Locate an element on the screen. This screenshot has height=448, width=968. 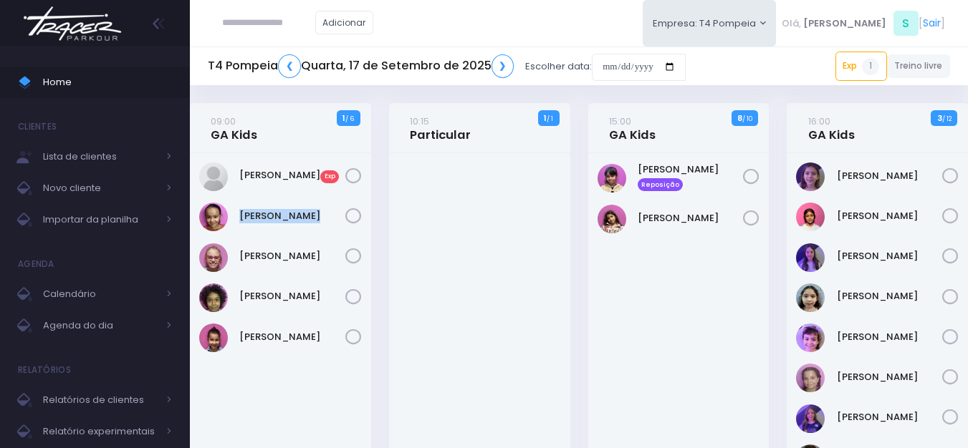
strong: 3 is located at coordinates (939, 118).